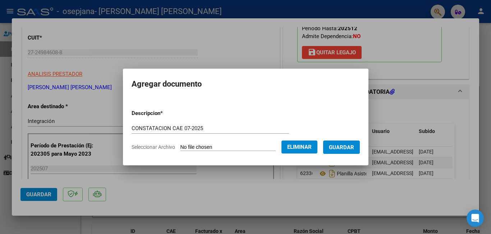 The height and width of the screenshot is (234, 491). Describe the element at coordinates (299, 147) in the screenshot. I see `button: Eliminar` at that location.